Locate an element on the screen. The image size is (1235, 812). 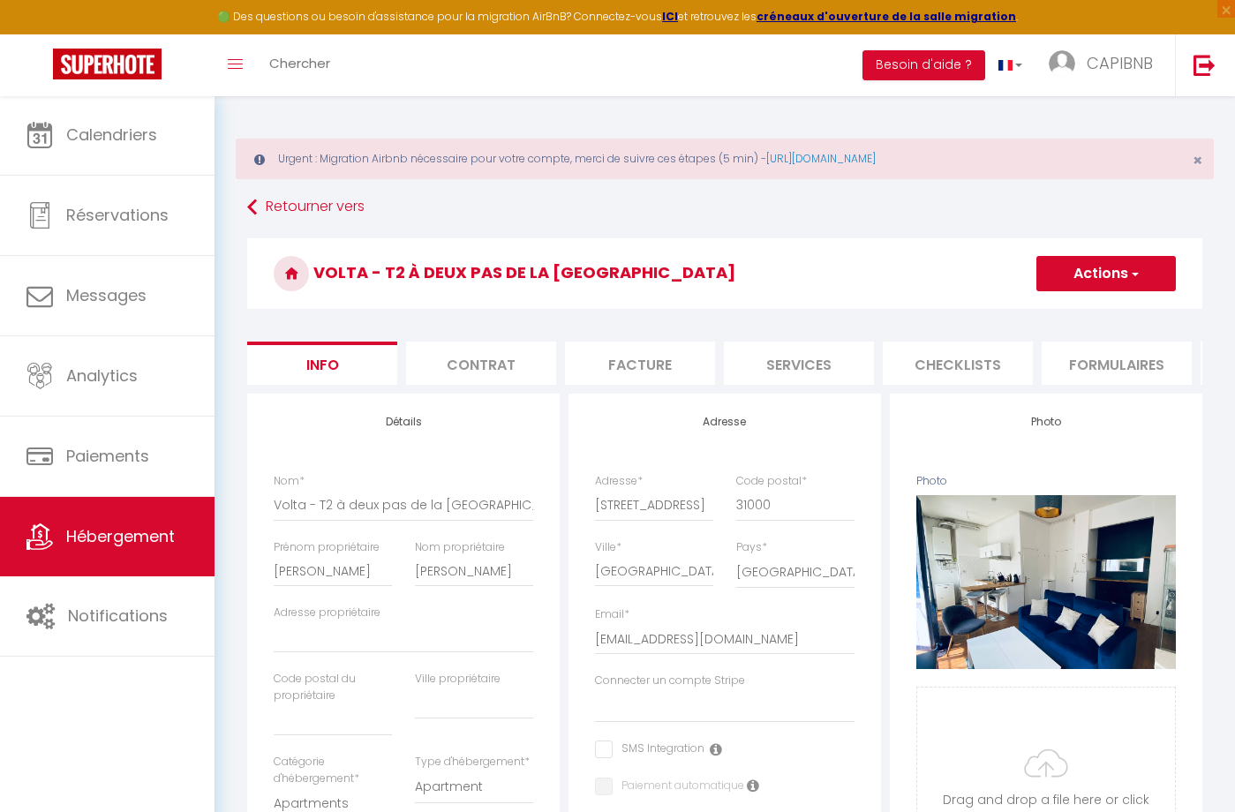
label: Email is located at coordinates (612, 614).